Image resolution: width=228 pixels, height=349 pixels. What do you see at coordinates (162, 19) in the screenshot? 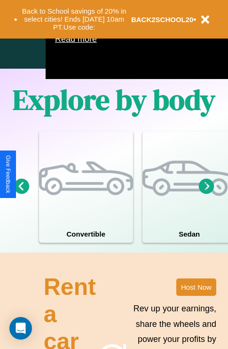
I see `b: BACK2SCHOOL20` at bounding box center [162, 19].